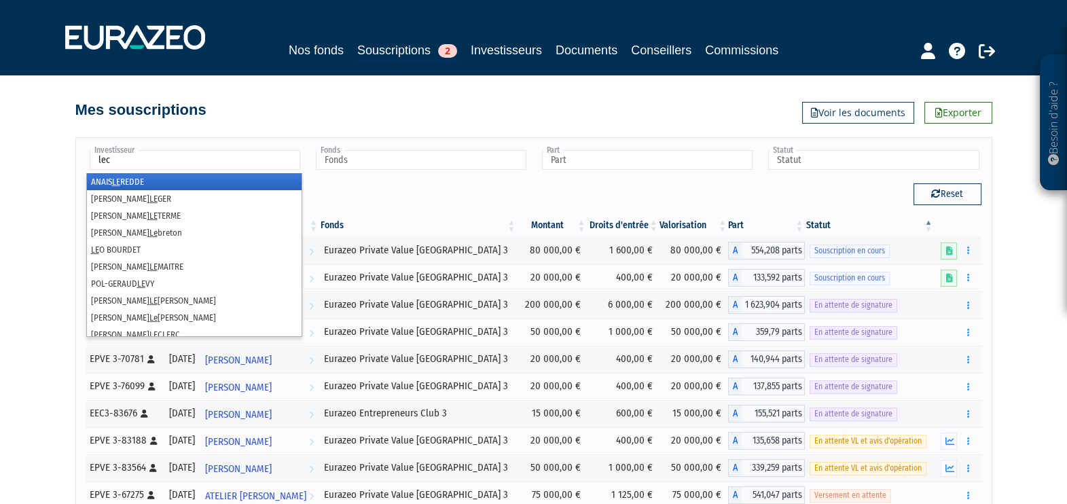  What do you see at coordinates (141, 110) in the screenshot?
I see `h4: Mes souscriptions` at bounding box center [141, 110].